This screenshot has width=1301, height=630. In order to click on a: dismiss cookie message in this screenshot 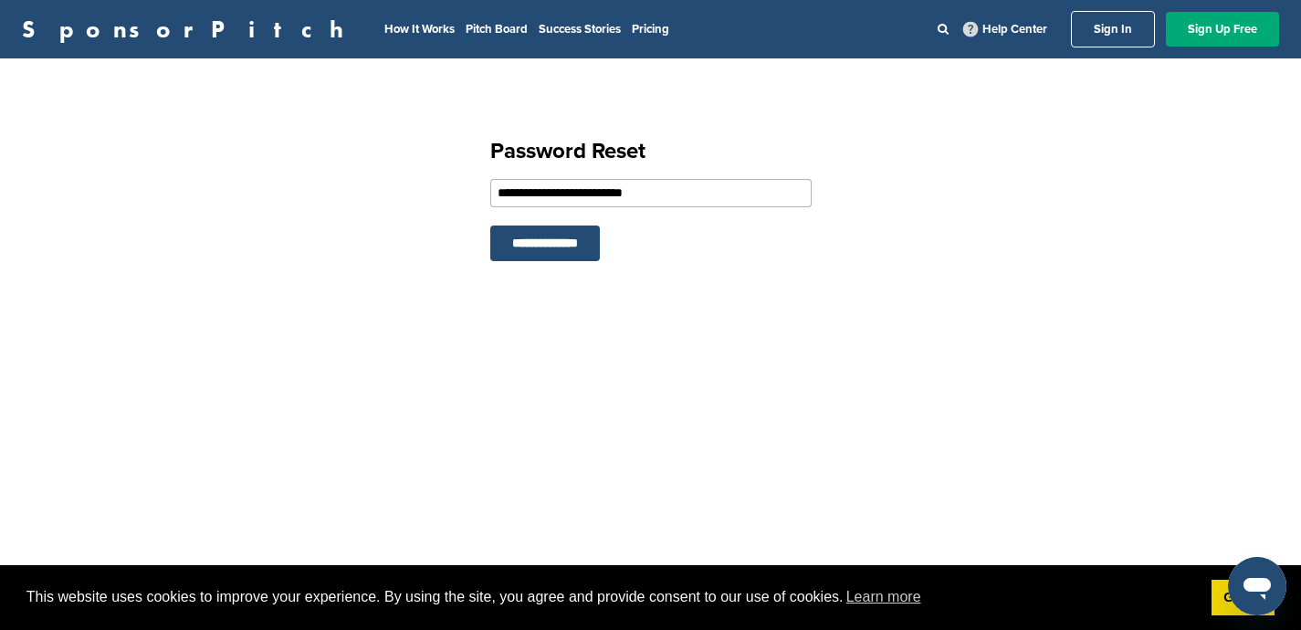, I will do `click(1243, 598)`.